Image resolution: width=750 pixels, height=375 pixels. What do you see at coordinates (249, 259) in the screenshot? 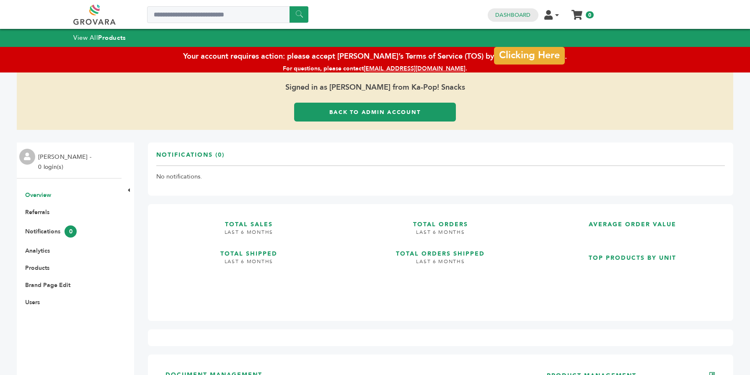
I see `a: TOTAL SALES LAST 6 MONTHS TOTAL SHIPPED LAST 6 MONTHS` at bounding box center [249, 259].